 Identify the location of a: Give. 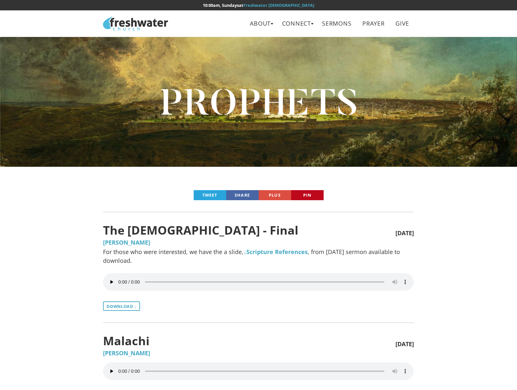
(402, 23).